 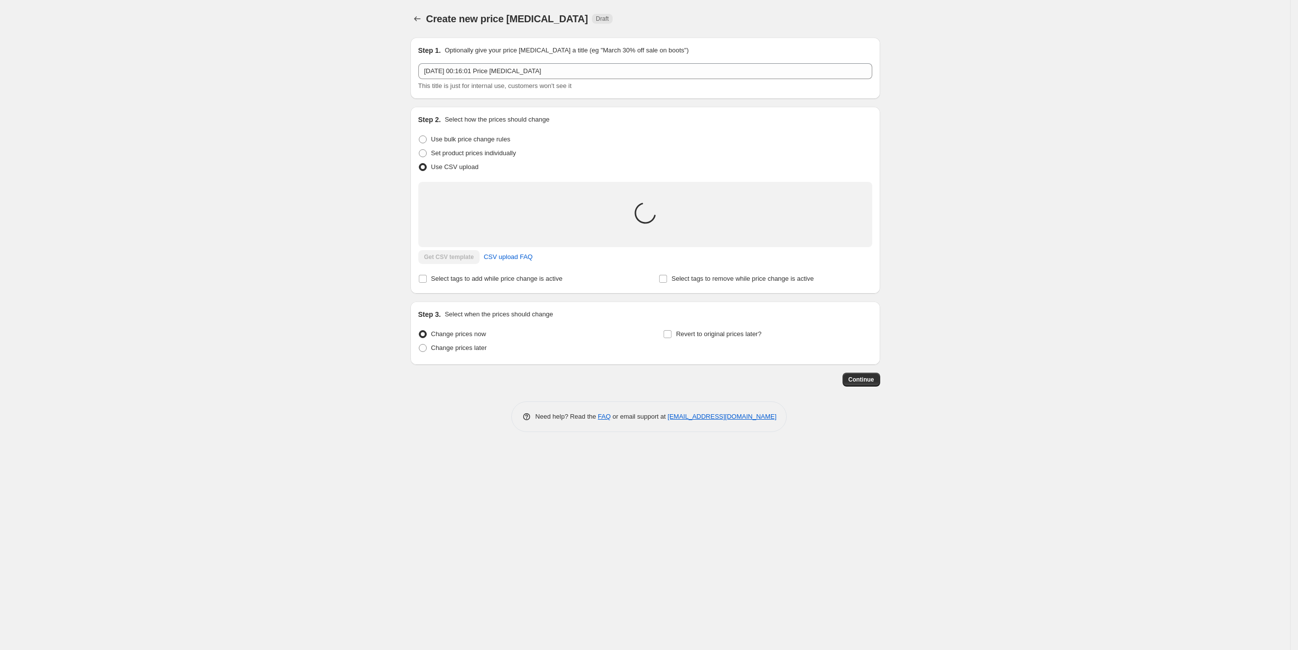 What do you see at coordinates (861, 380) in the screenshot?
I see `button: Continue` at bounding box center [861, 380].